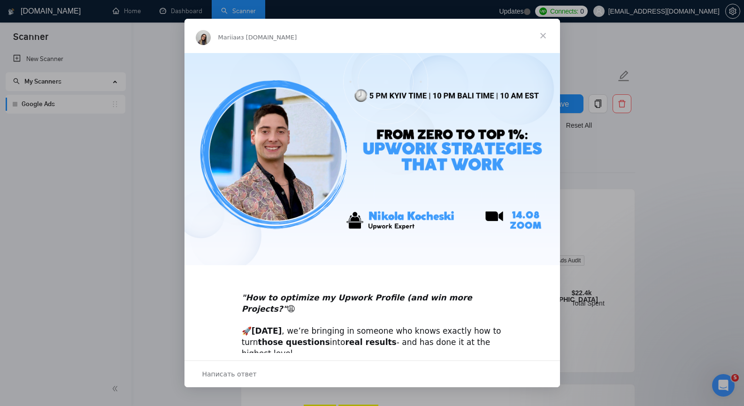 This screenshot has height=406, width=744. I want to click on div: Открыть разговор и ответить, so click(372, 374).